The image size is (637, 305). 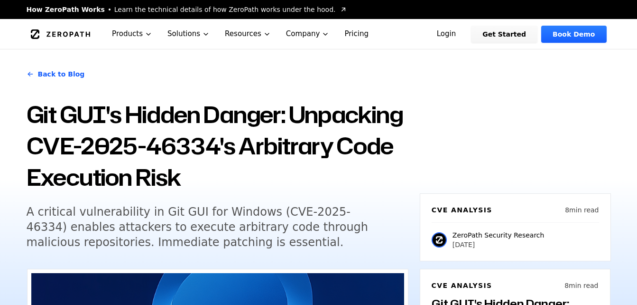 I want to click on h5: A critical vulnerability in Git GUI for Windows (CVE-2025-46334) enables attackers to execute arb..., so click(x=209, y=227).